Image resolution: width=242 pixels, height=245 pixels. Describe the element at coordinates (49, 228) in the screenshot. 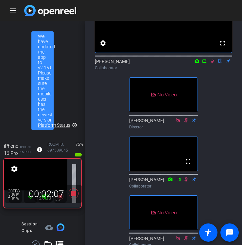

I see `span: Destinations for your clips` at that location.